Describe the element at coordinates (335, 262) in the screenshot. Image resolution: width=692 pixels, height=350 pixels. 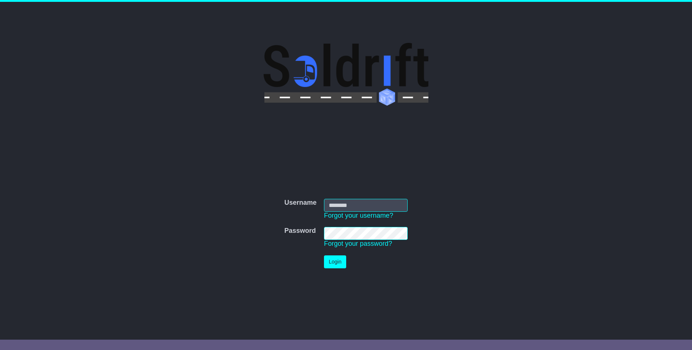
I see `button: Login` at that location.